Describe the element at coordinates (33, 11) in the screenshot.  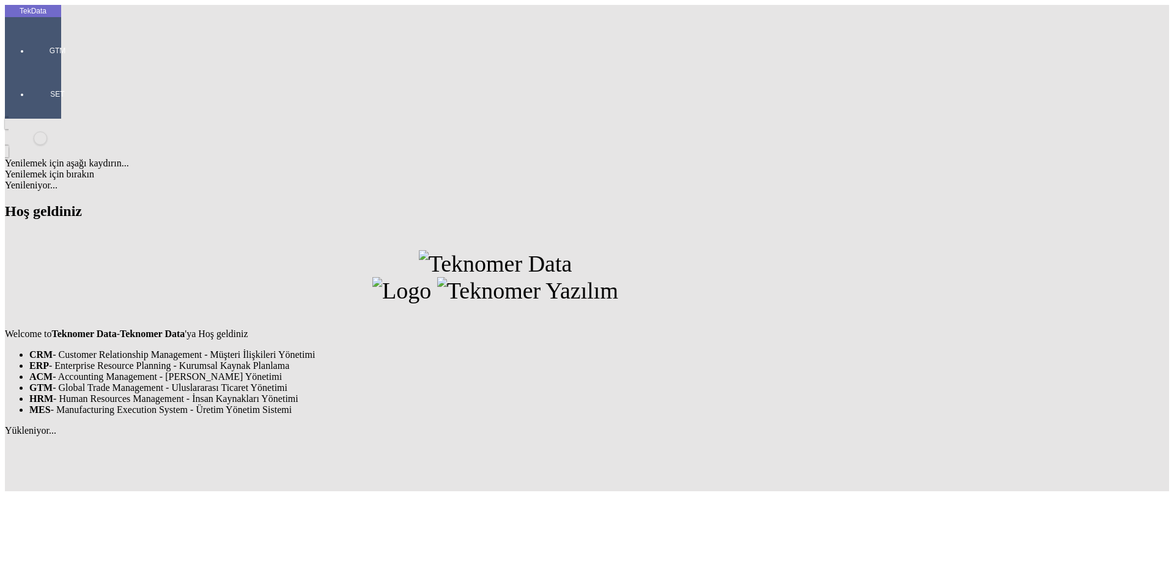
I see `div: TekData` at that location.